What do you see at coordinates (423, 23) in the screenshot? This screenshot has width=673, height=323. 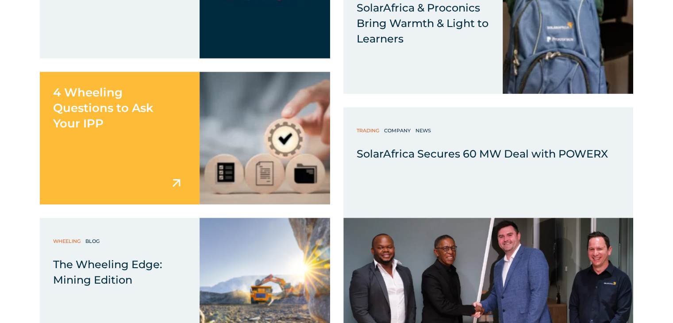 I see `span: SolarAfrica & Proconics Bring Warmth & Light to Learners` at bounding box center [423, 23].